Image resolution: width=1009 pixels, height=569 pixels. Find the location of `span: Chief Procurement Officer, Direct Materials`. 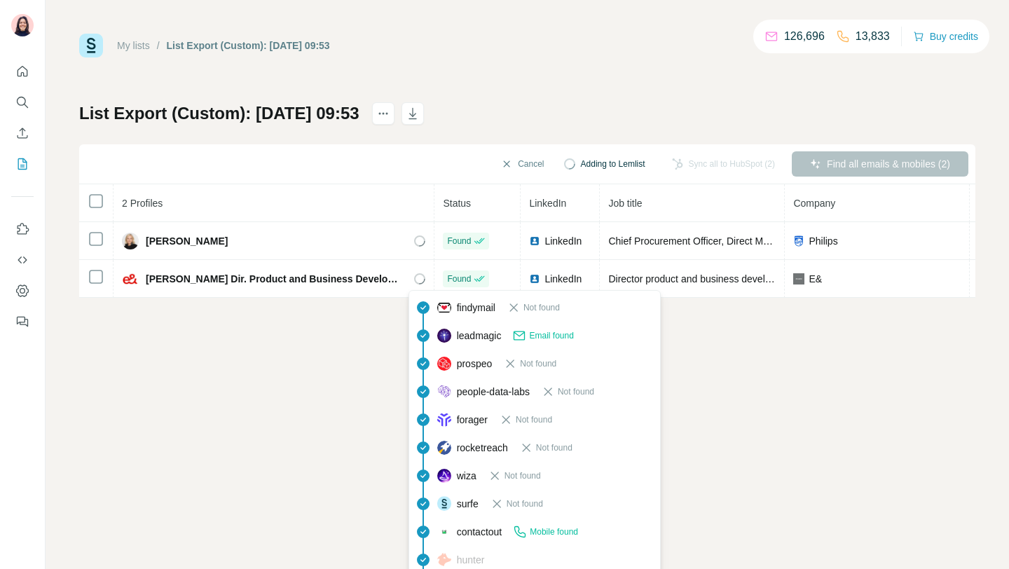

span: Chief Procurement Officer, Direct Materials is located at coordinates (702, 241).